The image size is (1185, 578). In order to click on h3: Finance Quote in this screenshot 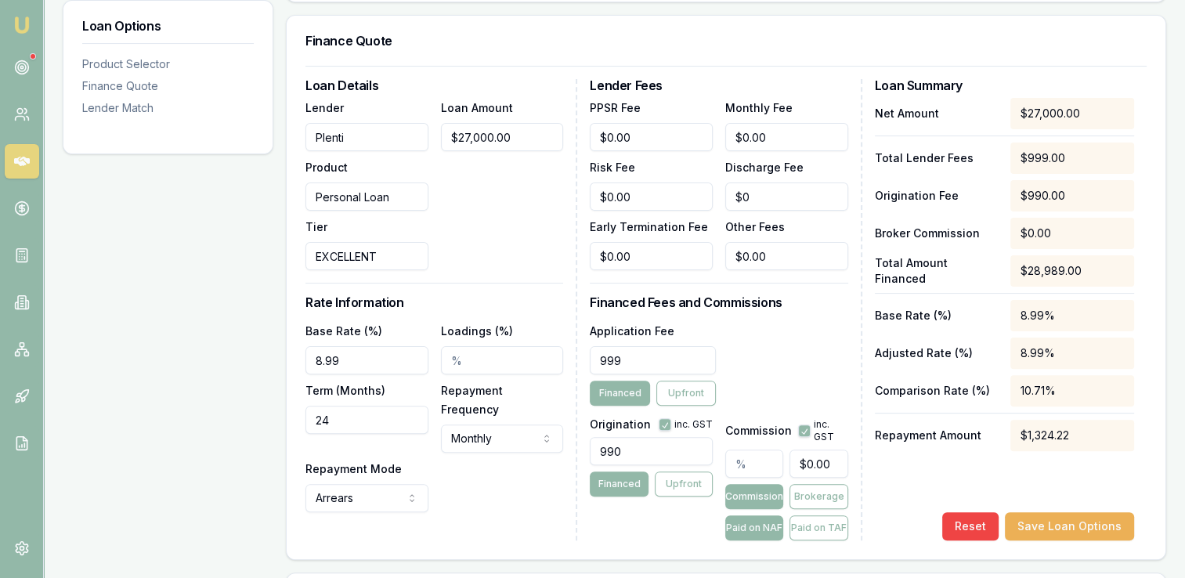, I will do `click(726, 41)`.